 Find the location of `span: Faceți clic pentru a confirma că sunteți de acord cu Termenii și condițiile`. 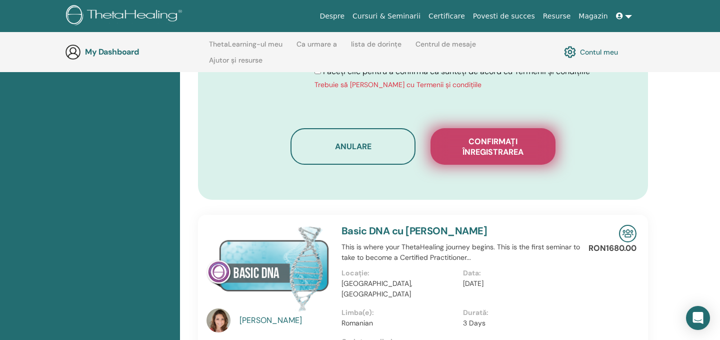

span: Faceți clic pentru a confirma că sunteți de acord cu Termenii și condițiile is located at coordinates (457, 71).